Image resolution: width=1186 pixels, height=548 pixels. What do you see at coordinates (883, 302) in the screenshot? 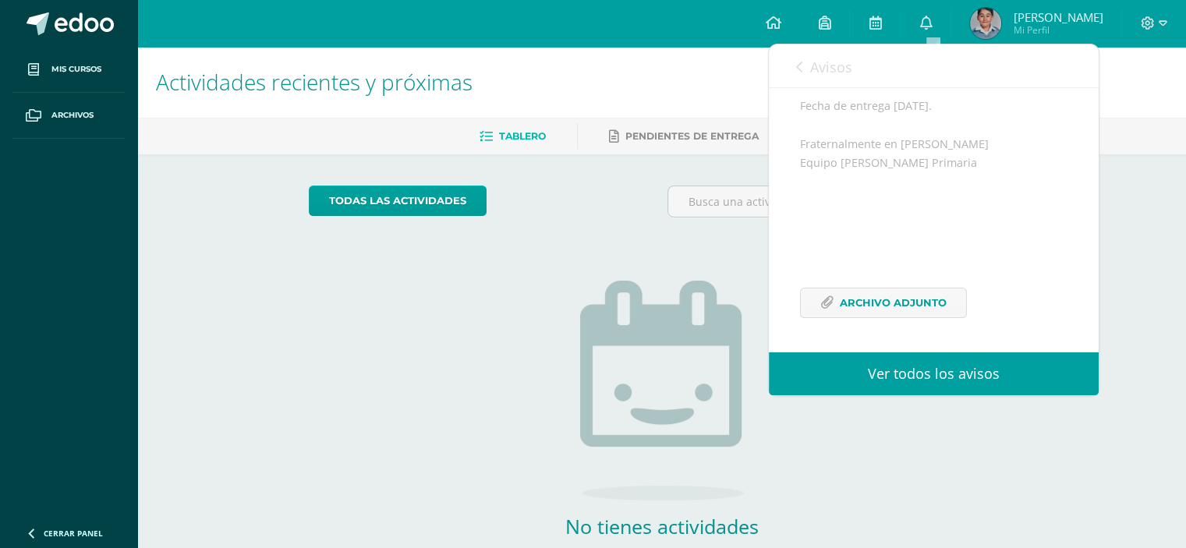
I see `a: Archivo Adjunto` at bounding box center [883, 302].